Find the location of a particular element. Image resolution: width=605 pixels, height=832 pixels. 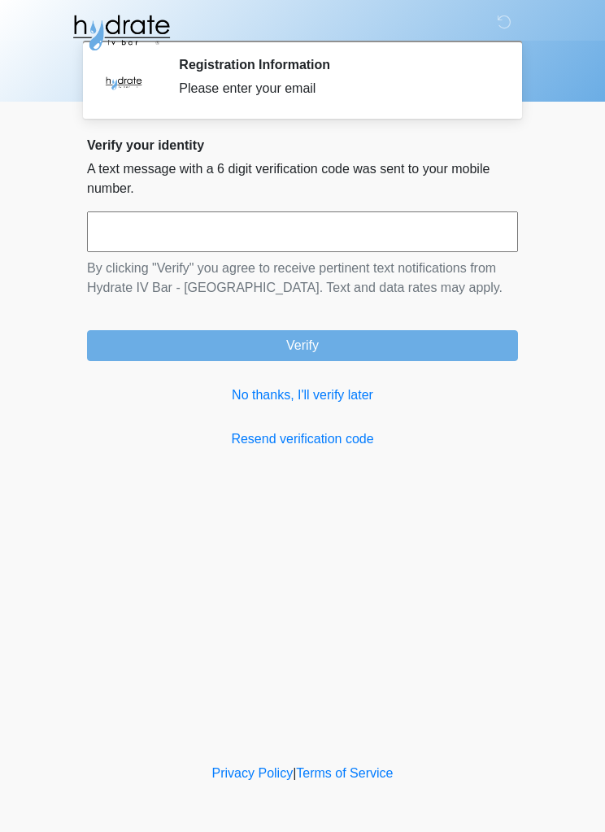

h2: Verify your identity is located at coordinates (302, 145).